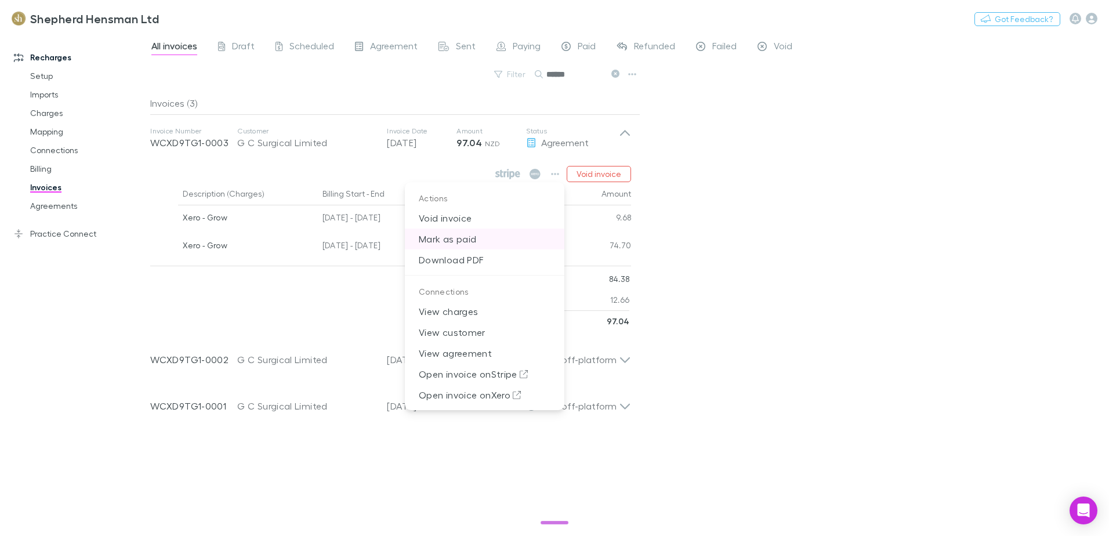 The width and height of the screenshot is (1109, 536). I want to click on p: Connections, so click(484, 291).